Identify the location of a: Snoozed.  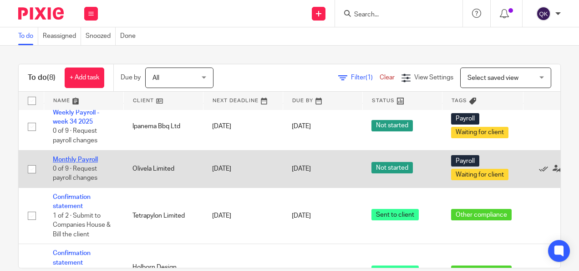
(101, 36).